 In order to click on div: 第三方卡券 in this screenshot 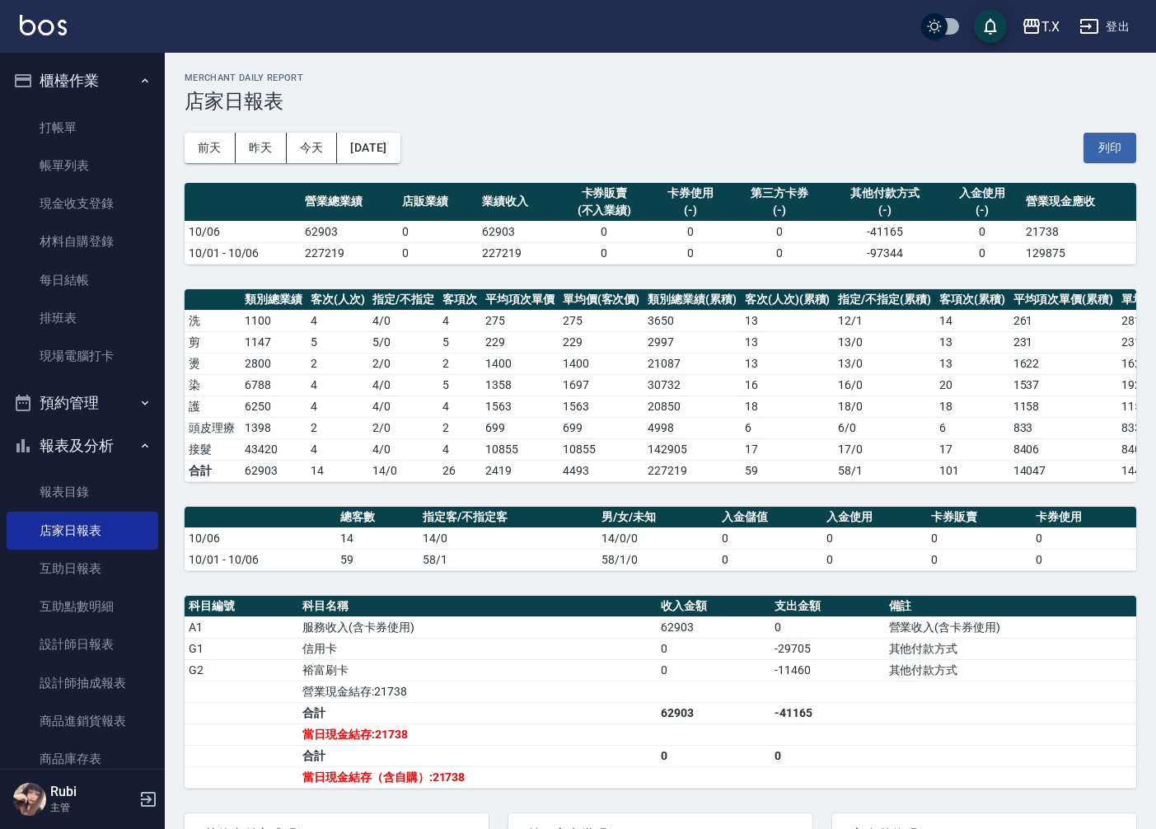, I will do `click(779, 193)`.